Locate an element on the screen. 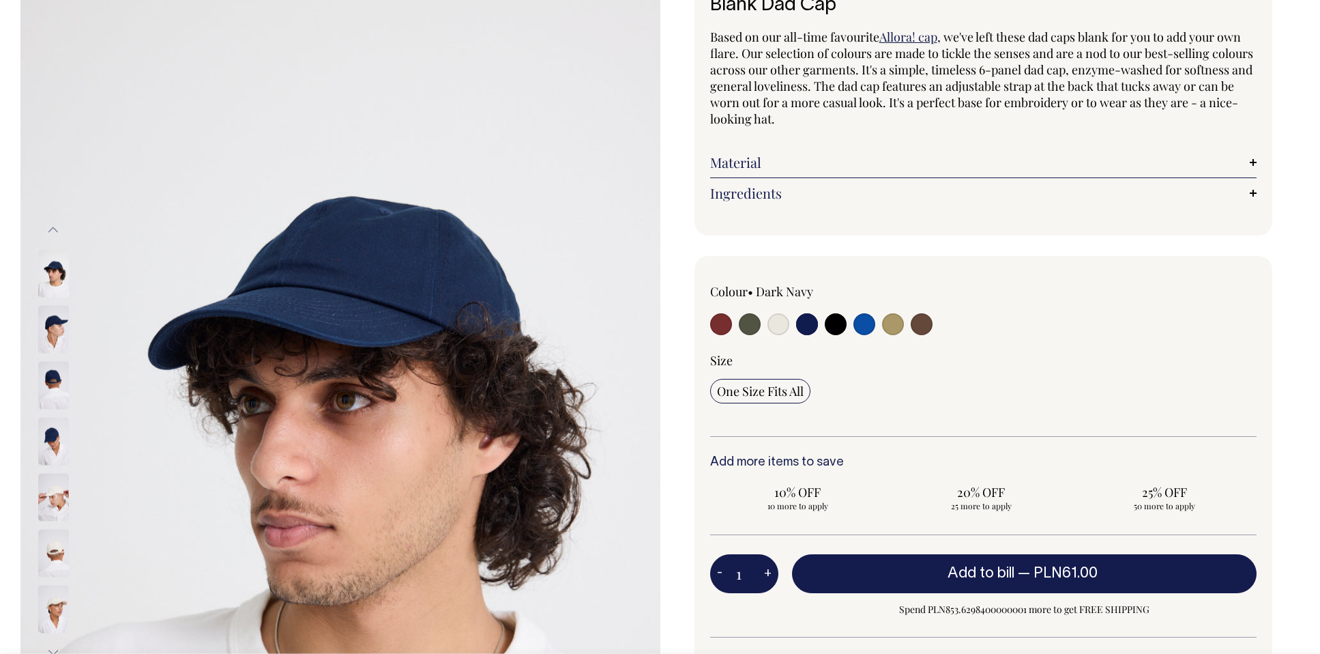  button: Previous is located at coordinates (53, 230).